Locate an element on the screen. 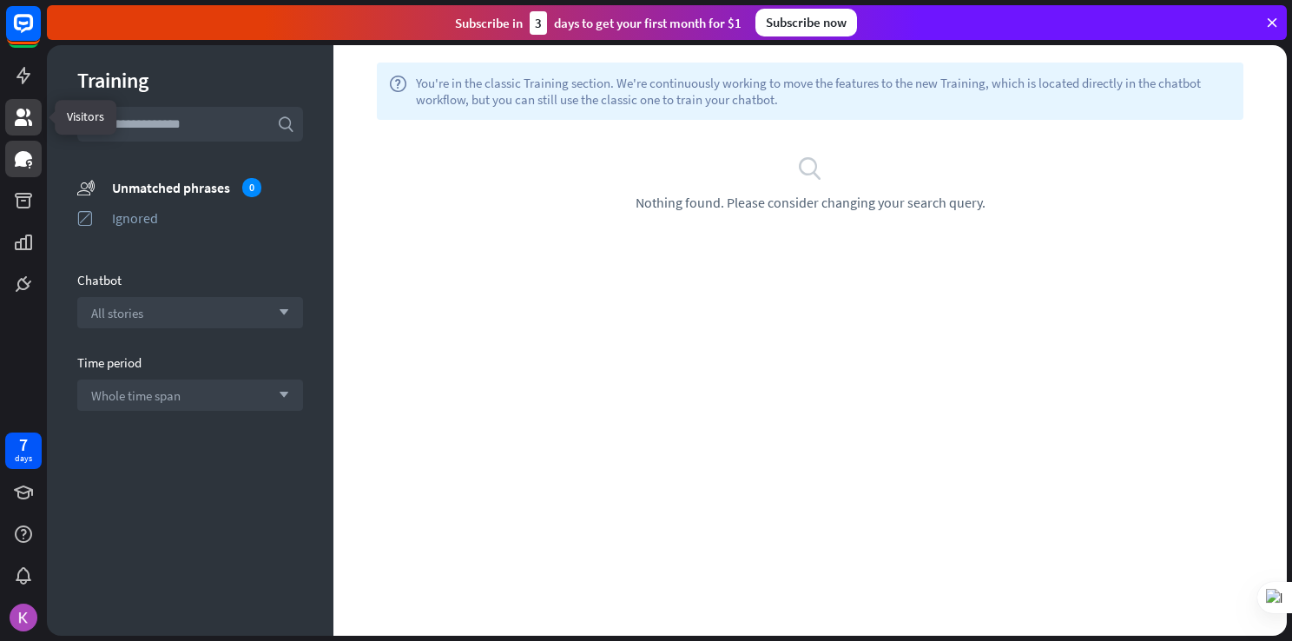 This screenshot has height=641, width=1292. div: days is located at coordinates (23, 458).